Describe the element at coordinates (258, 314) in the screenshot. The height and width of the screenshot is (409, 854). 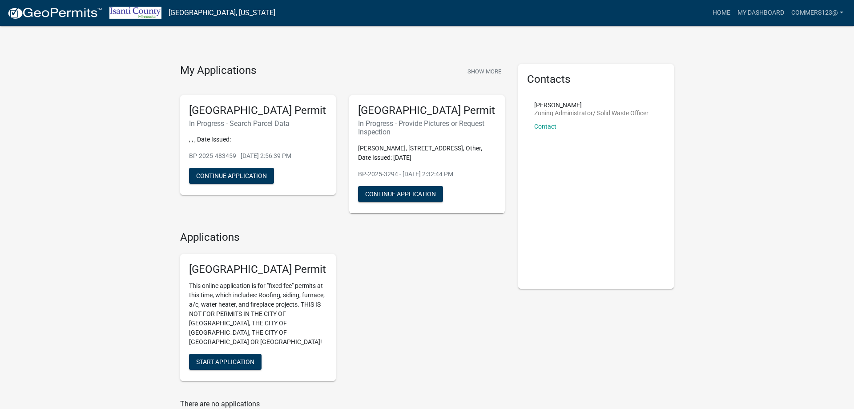
I see `p: This online application is for "fixed fee" permits at this time, which includes: Roofing, siding,...` at that location.